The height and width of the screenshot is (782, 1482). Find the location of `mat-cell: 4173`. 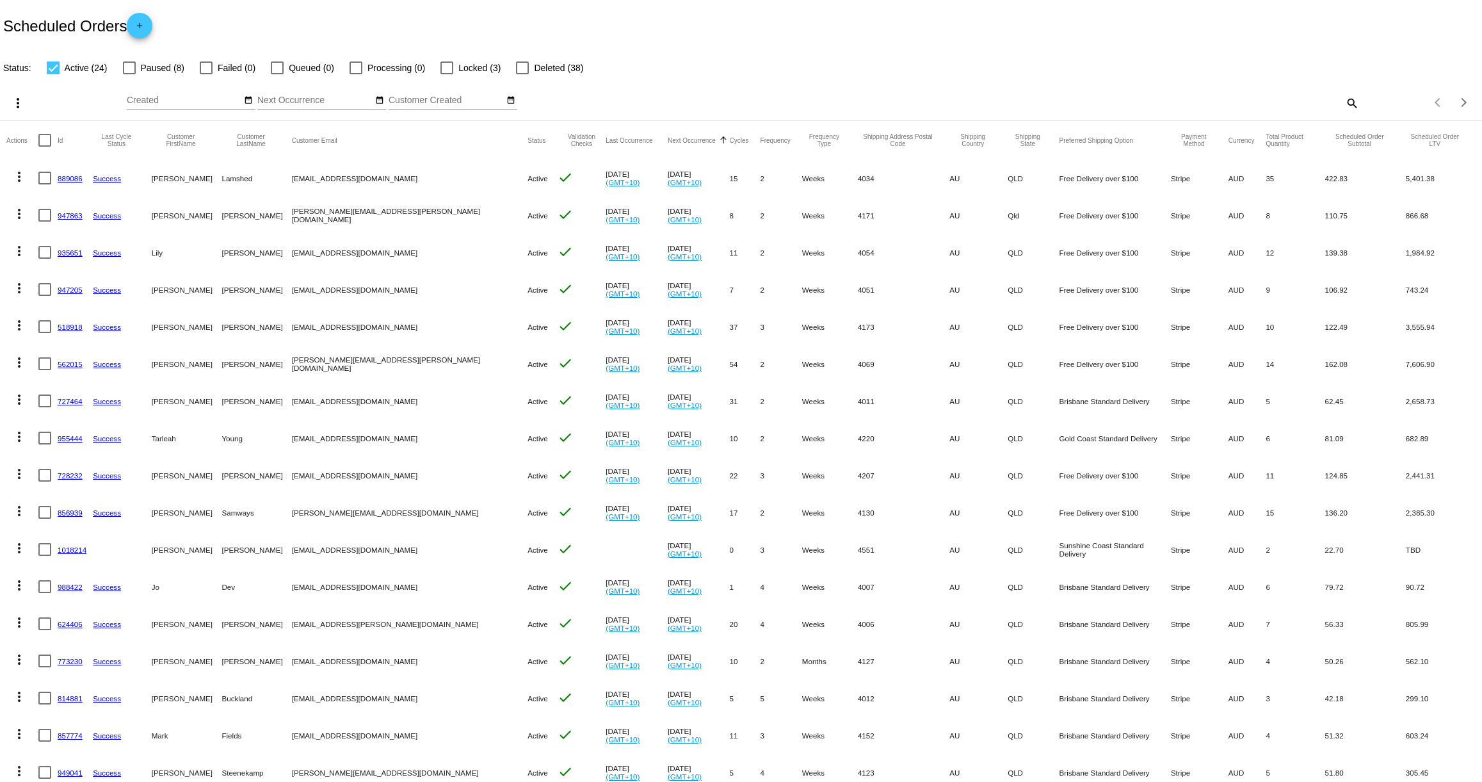

mat-cell: 4173 is located at coordinates (903, 326).